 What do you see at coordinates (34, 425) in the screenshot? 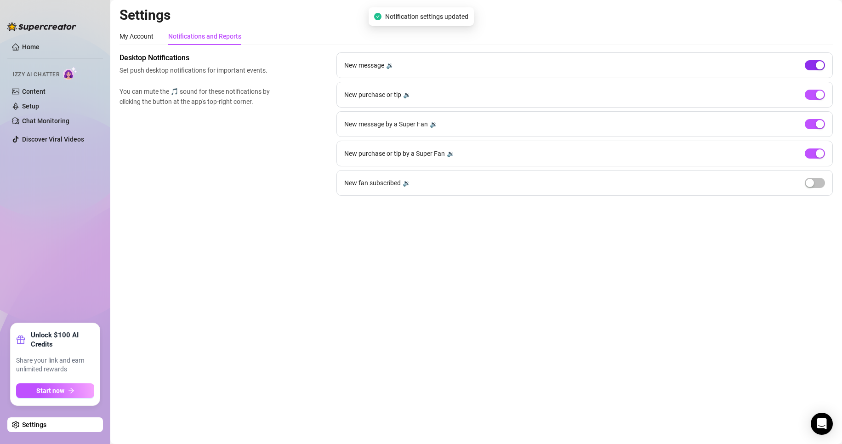
I see `a: Settings` at bounding box center [34, 425].